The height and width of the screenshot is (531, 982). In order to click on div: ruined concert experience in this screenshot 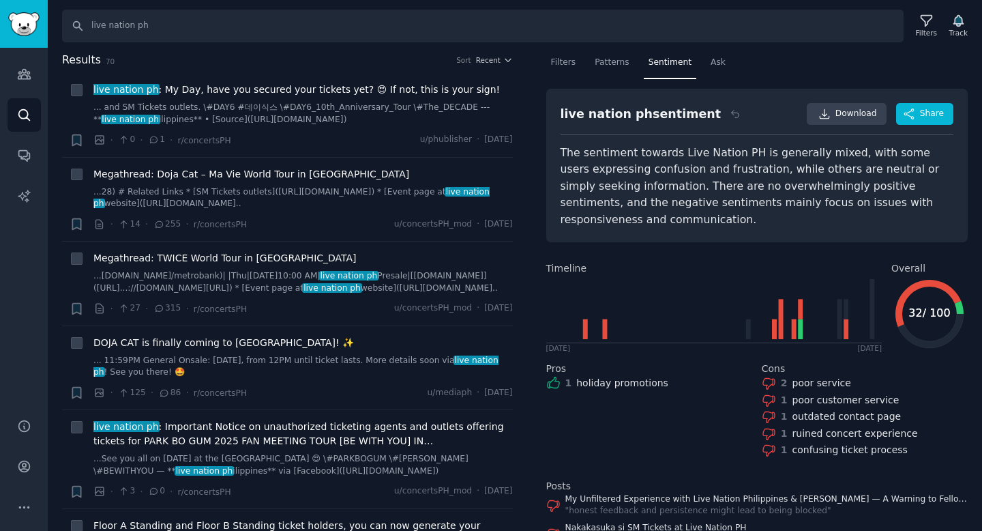, I will do `click(855, 433)`.